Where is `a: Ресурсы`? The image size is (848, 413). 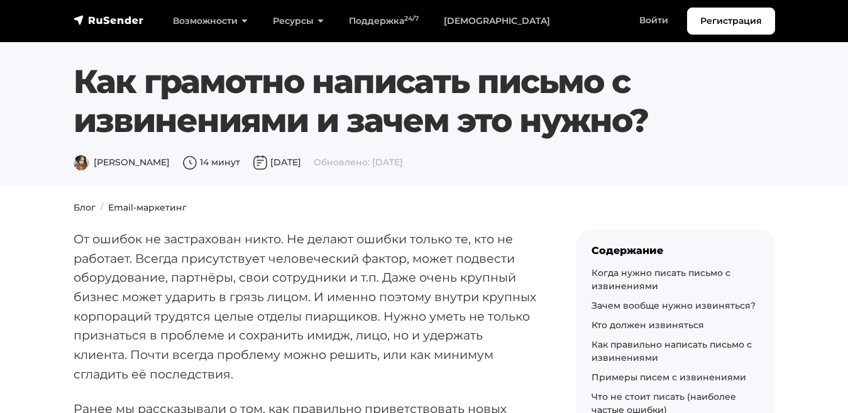 a: Ресурсы is located at coordinates (298, 21).